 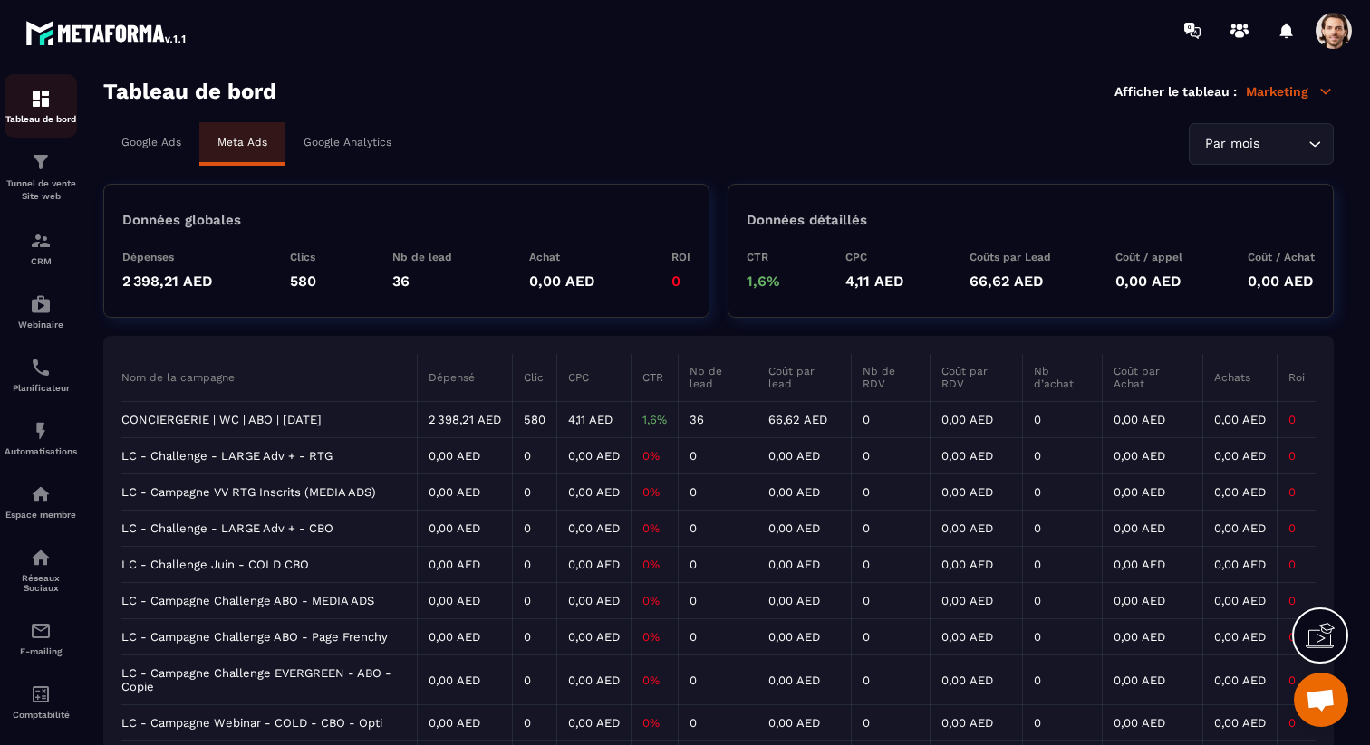 I want to click on p: 66,62 AED, so click(x=1010, y=281).